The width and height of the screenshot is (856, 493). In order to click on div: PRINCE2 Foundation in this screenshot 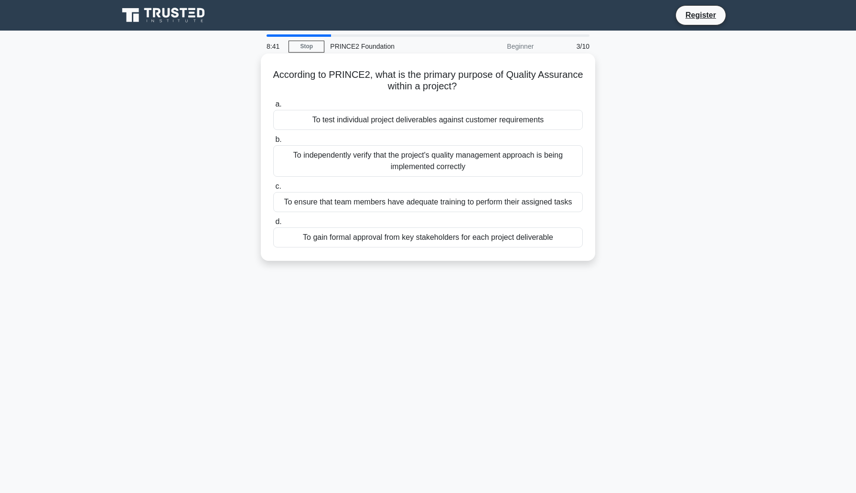, I will do `click(390, 46)`.